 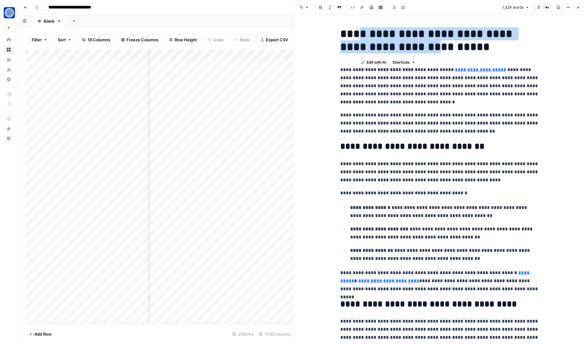 What do you see at coordinates (401, 62) in the screenshot?
I see `span: Shortcuts` at bounding box center [401, 62].